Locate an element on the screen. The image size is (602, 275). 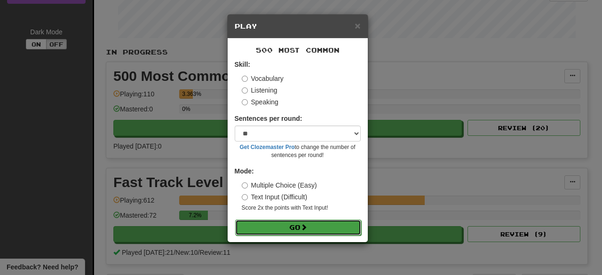
a: Get Clozemaster Pro is located at coordinates (267, 147).